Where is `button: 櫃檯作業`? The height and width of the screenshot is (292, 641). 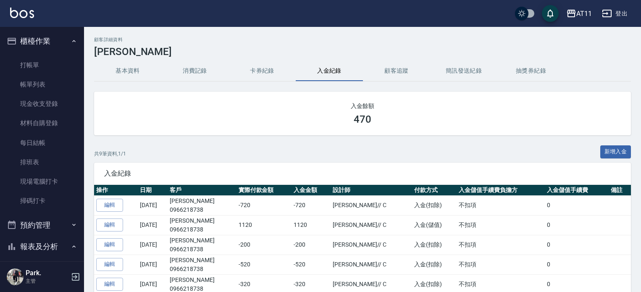 button: 櫃檯作業 is located at coordinates (42, 41).